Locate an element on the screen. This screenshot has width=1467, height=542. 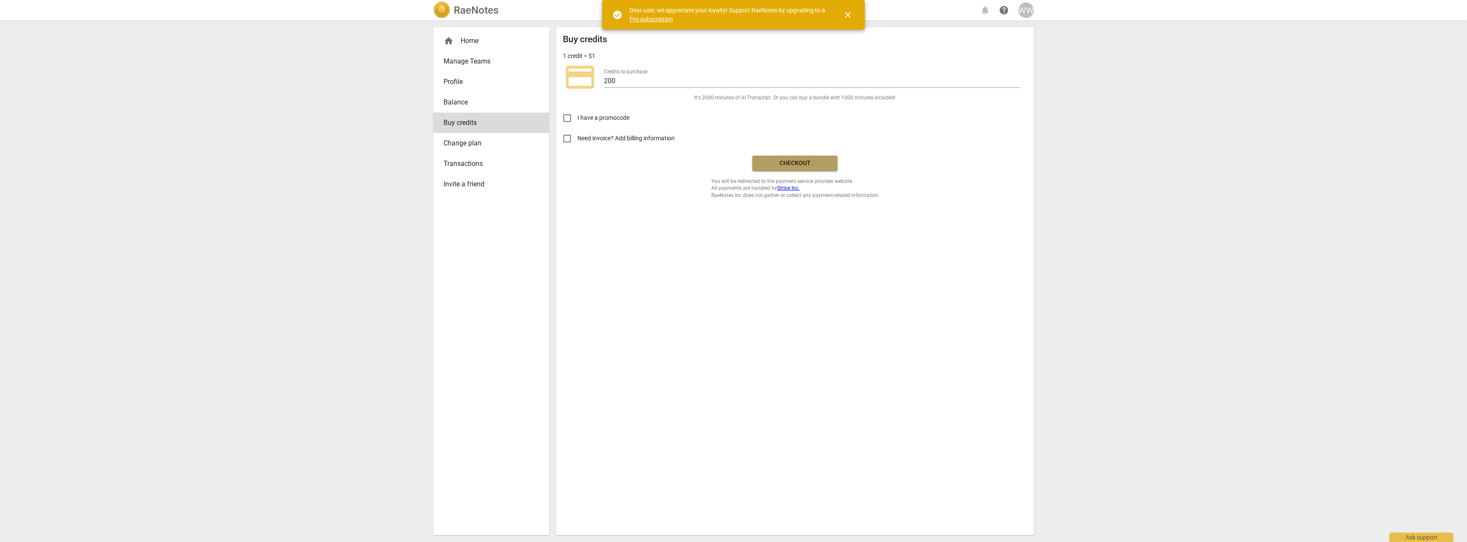
p: 1 credit = $1 is located at coordinates (579, 56).